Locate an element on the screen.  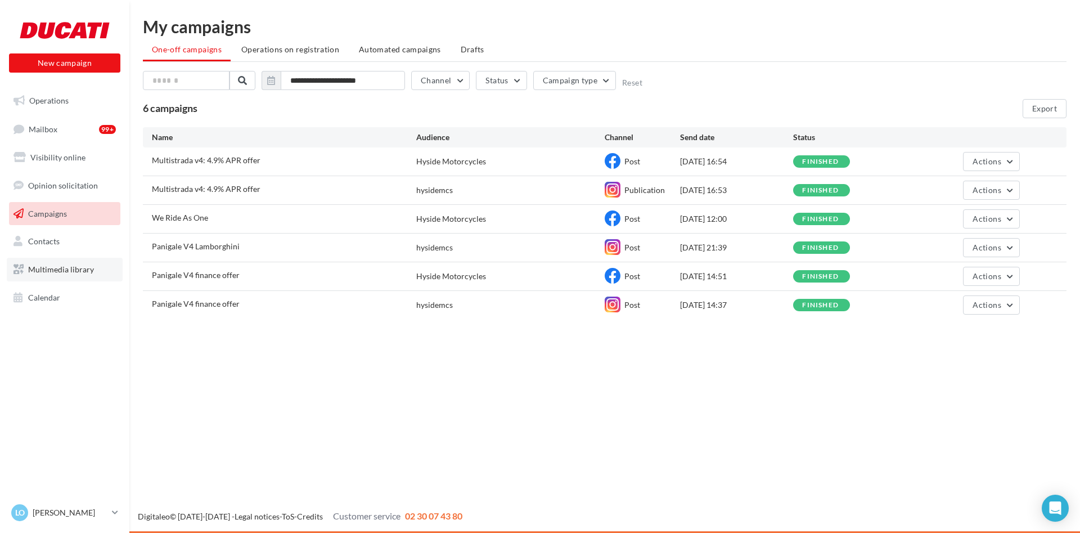
span: Panigale V4 Lamborghini is located at coordinates (196, 246).